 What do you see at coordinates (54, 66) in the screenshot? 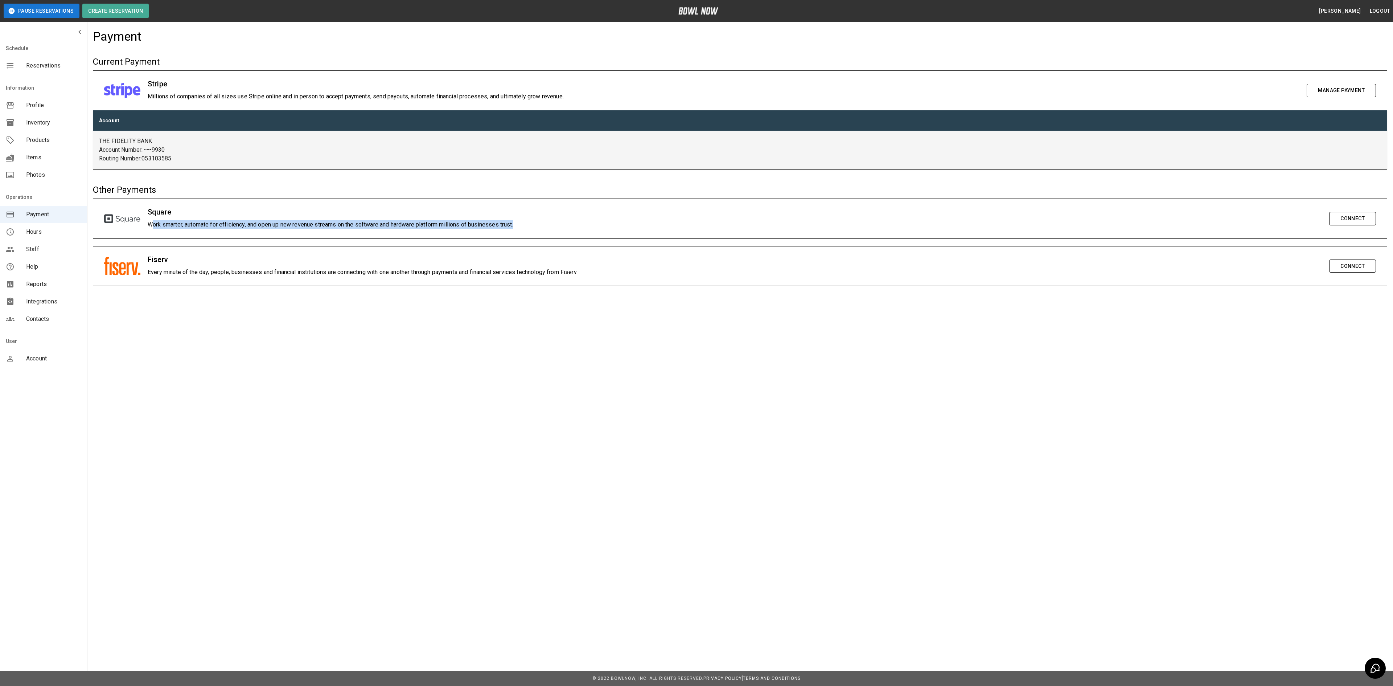
I see `span: Reservations` at bounding box center [54, 66].